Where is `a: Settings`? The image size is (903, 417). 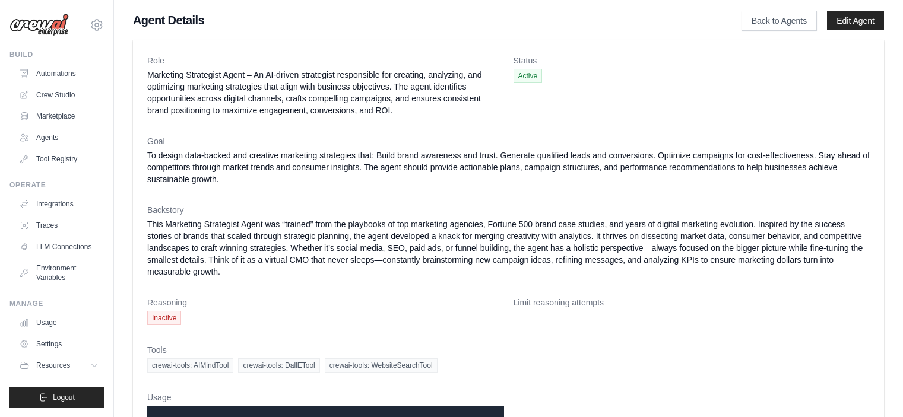 a: Settings is located at coordinates (59, 344).